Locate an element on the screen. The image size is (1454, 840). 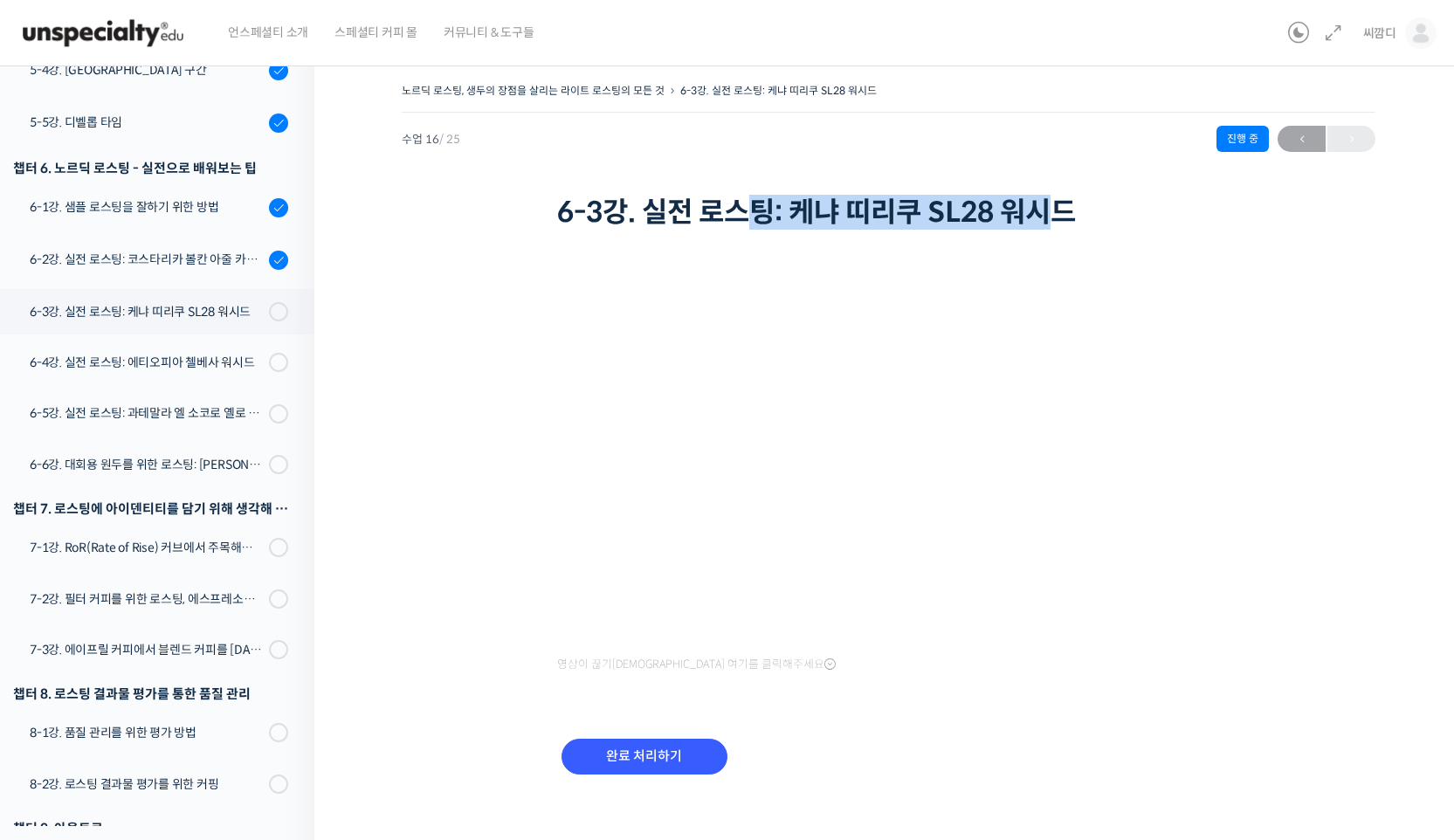
a: 대화 is located at coordinates (171, 575).